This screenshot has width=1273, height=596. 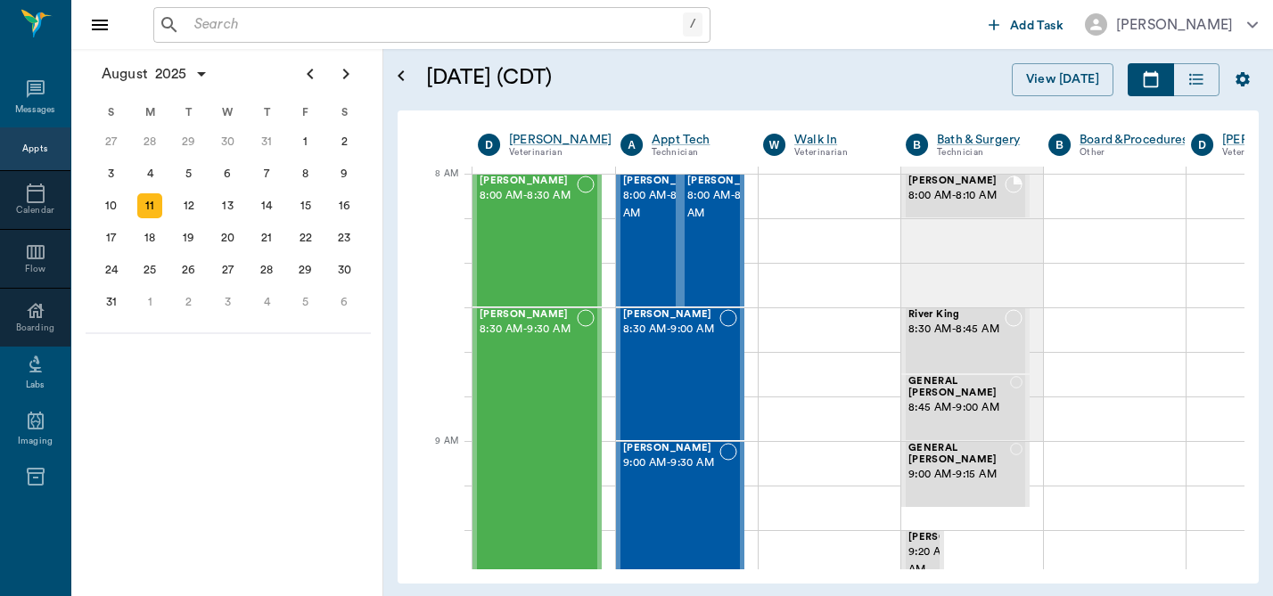 I want to click on input: Search, so click(x=435, y=25).